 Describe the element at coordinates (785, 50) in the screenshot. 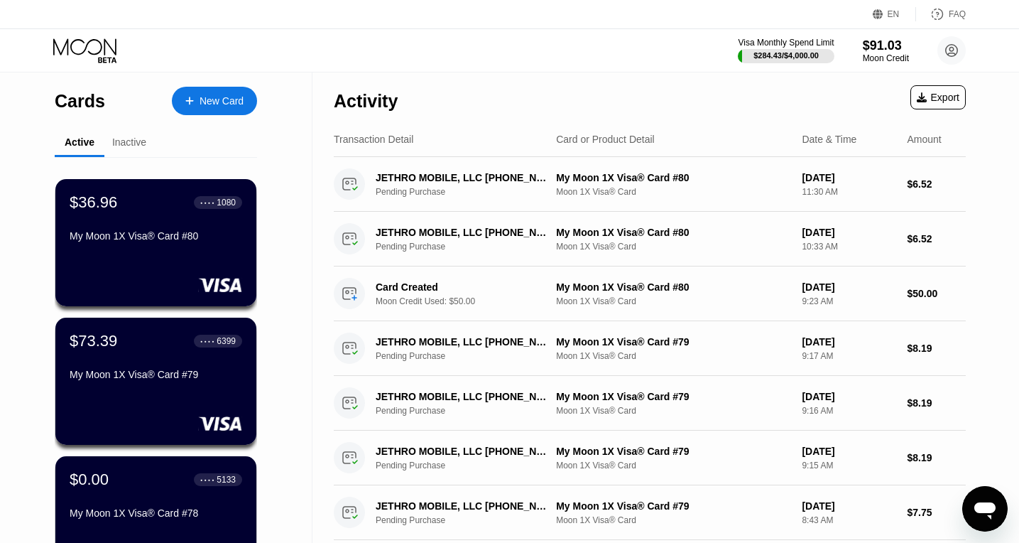

I see `div: Visa Monthly Spend Limit$284.43/$4,000.00` at that location.